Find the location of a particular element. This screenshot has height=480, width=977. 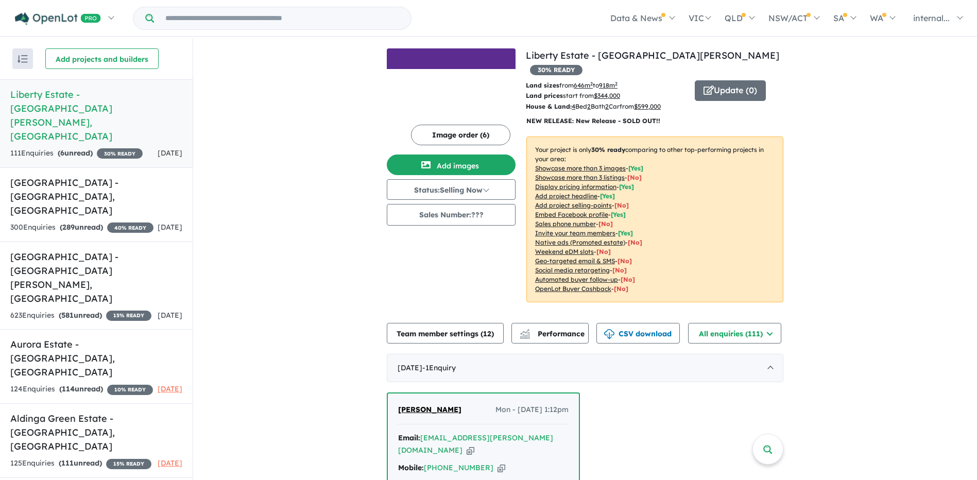

p: start from is located at coordinates (606, 96).